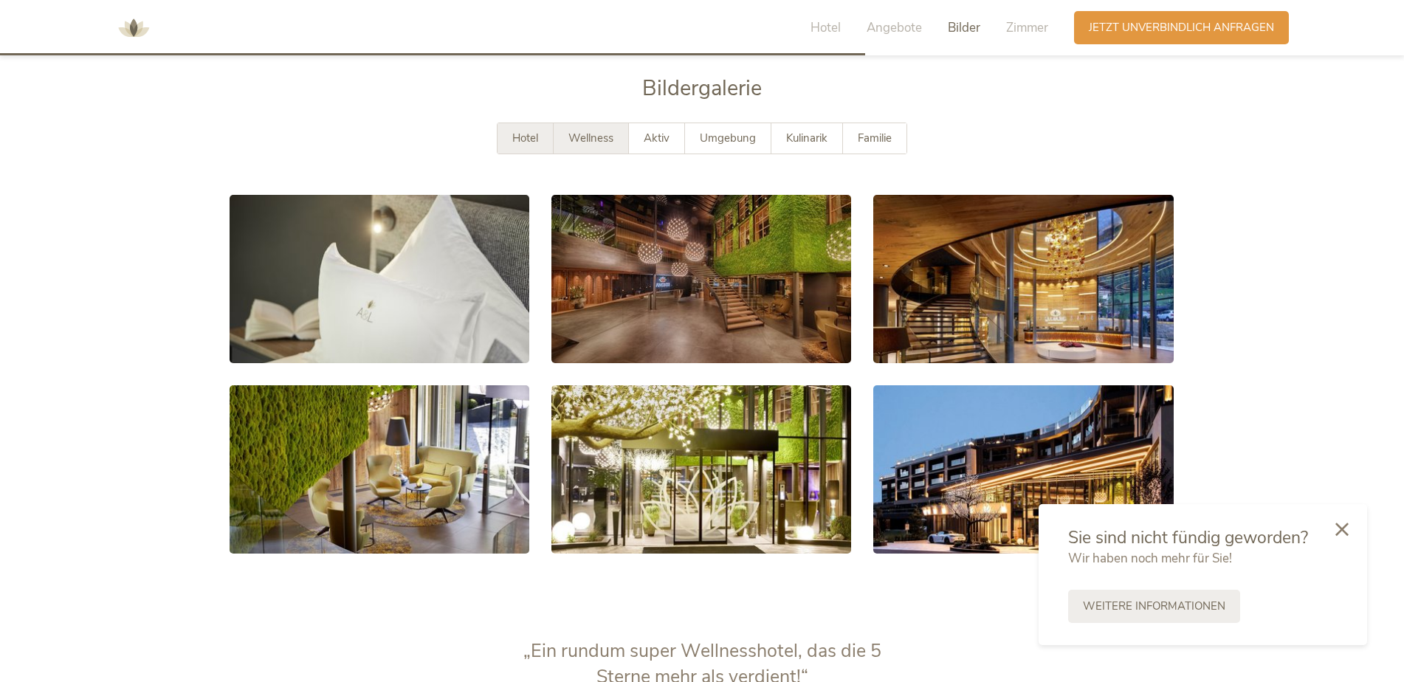 This screenshot has height=682, width=1404. What do you see at coordinates (807, 138) in the screenshot?
I see `span: Kulinarik` at bounding box center [807, 138].